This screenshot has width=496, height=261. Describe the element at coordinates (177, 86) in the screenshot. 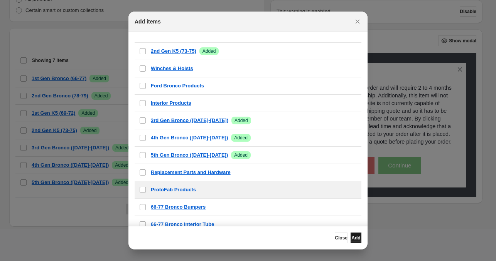

I see `p: Ford Bronco Products` at that location.